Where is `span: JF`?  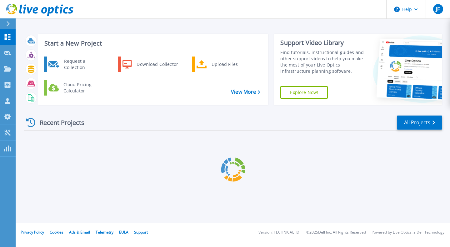 span: JF is located at coordinates (438, 9).